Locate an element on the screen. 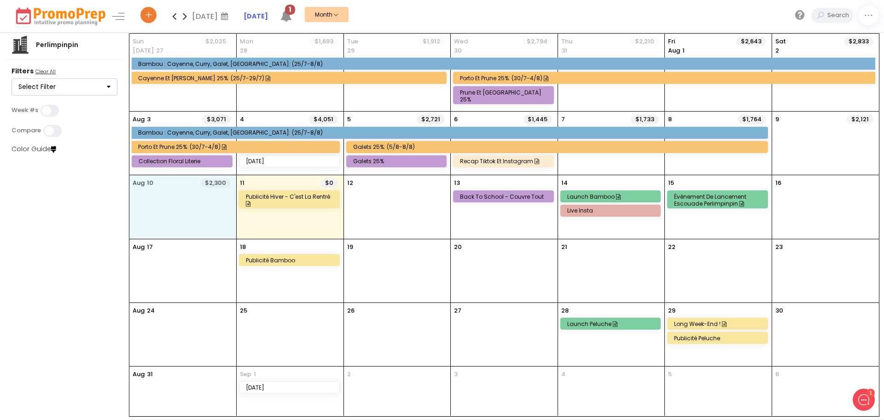  h2: What can we do to help? is located at coordinates (92, 69).